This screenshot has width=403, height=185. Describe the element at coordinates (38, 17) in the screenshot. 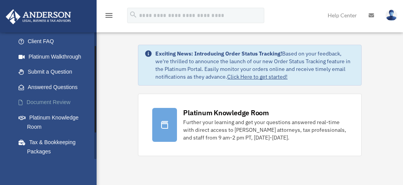

I see `img: Anderson Advisors Platinum Portal` at that location.